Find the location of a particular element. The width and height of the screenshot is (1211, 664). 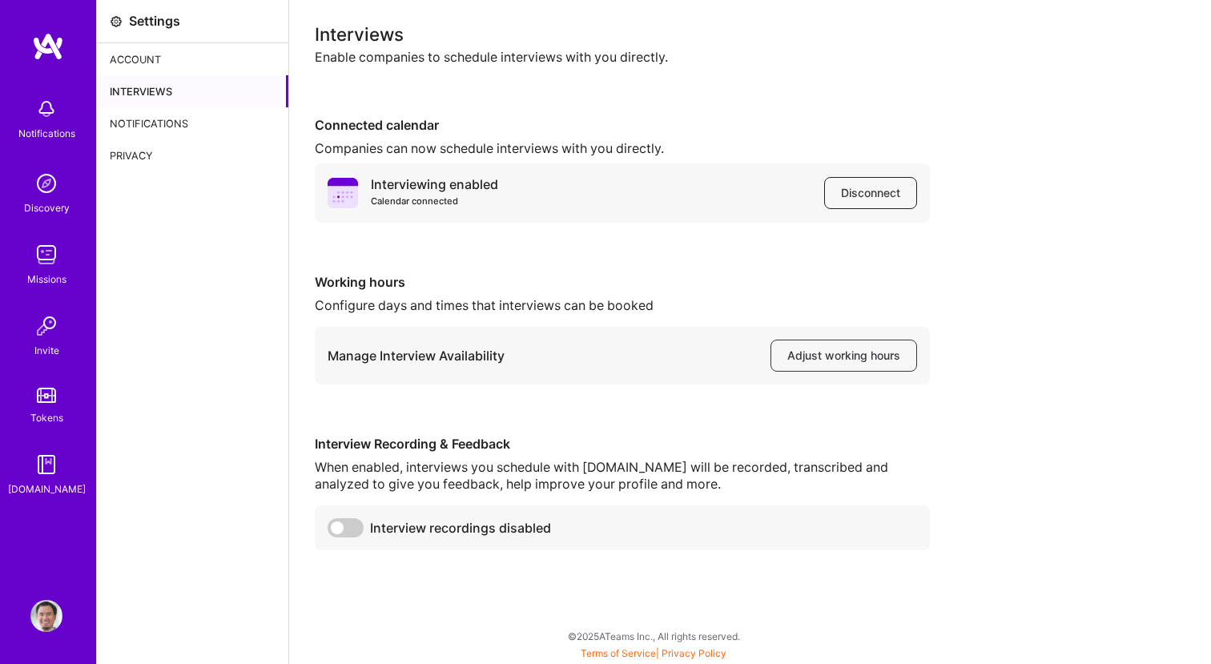

a: Privacy Policy is located at coordinates (694, 653).